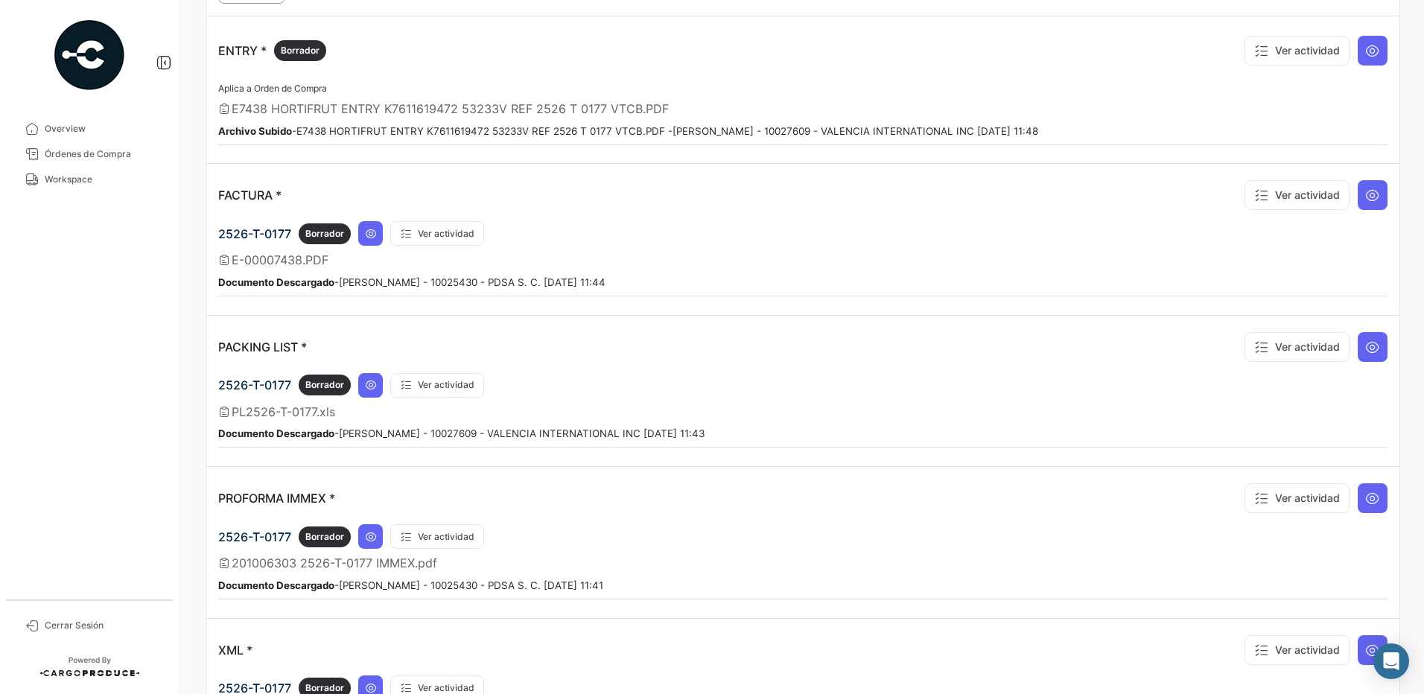 This screenshot has width=1424, height=694. Describe the element at coordinates (89, 154) in the screenshot. I see `a: Órdenes de Compra` at that location.